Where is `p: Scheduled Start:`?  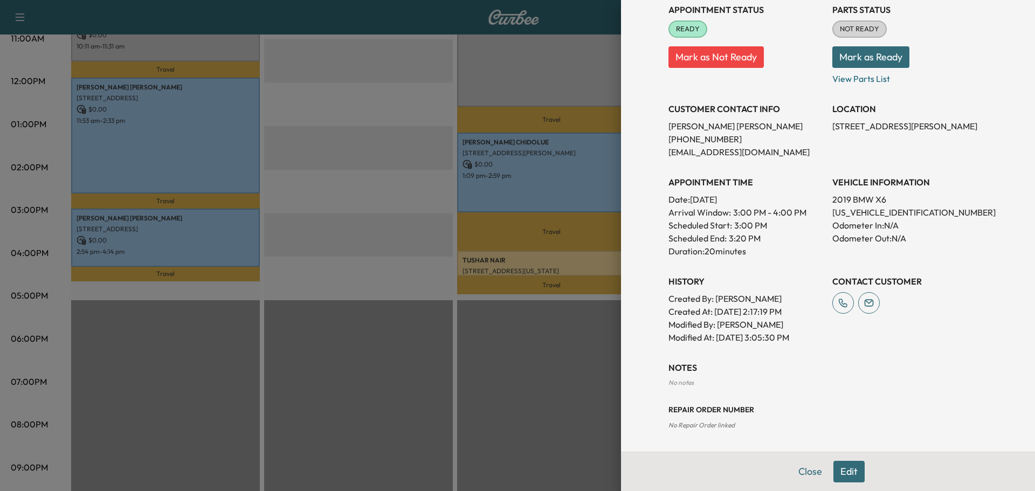
p: Scheduled Start: is located at coordinates (700, 225).